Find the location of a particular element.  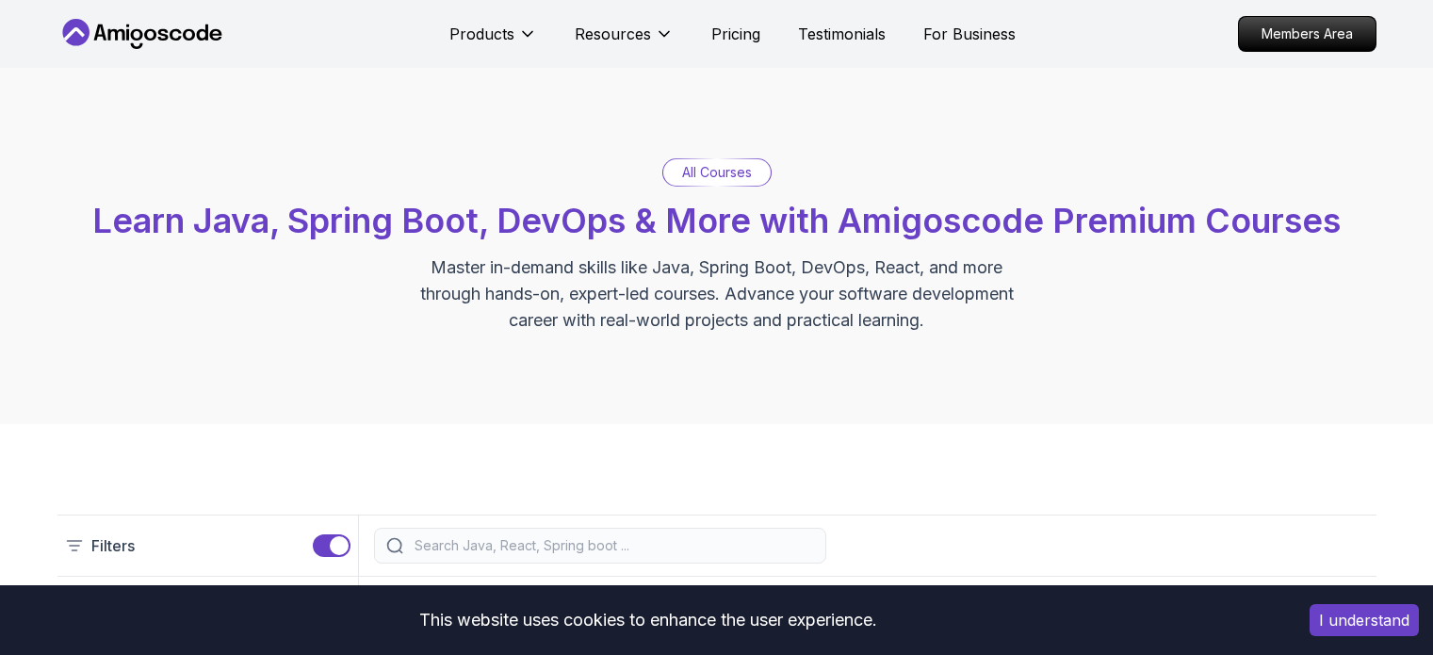

a: Pricing is located at coordinates (736, 34).